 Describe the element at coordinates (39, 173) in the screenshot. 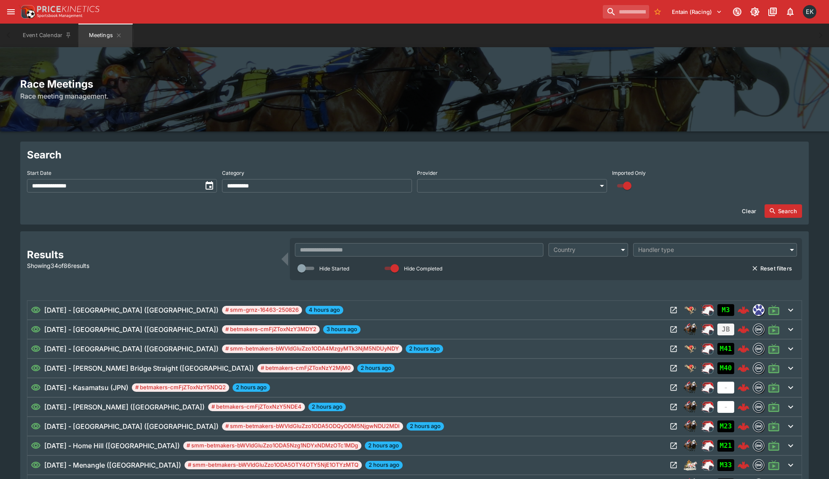

I see `p: Start Date` at that location.